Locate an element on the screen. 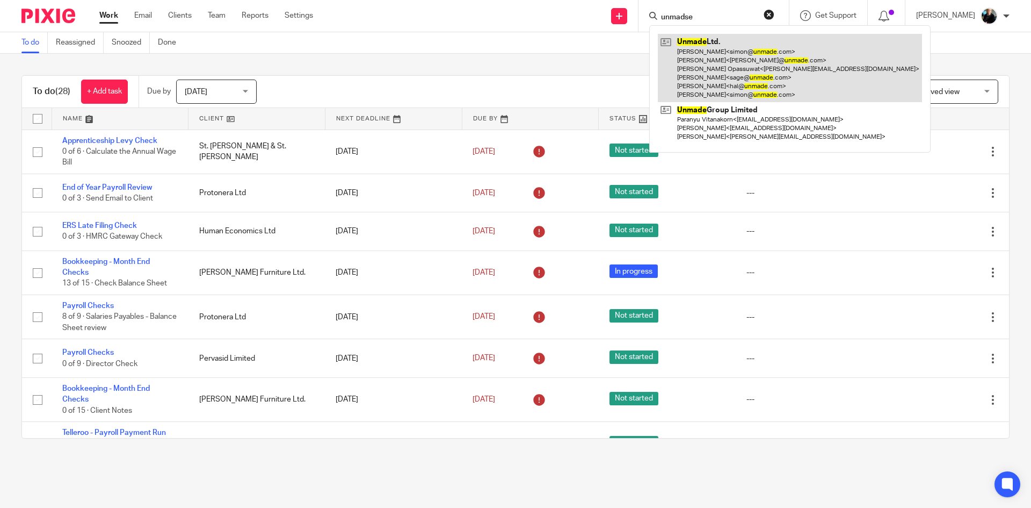  span: 0 of 6 · Calculate the Annual Wage Bill is located at coordinates (119, 157).